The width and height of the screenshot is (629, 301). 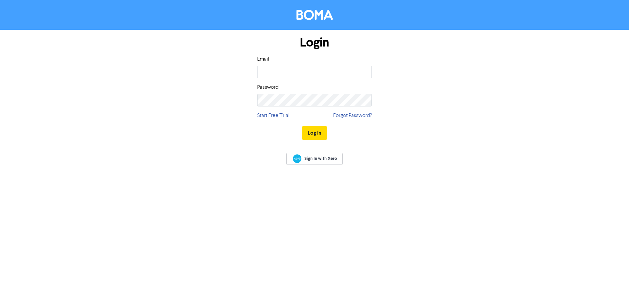 What do you see at coordinates (263, 59) in the screenshot?
I see `label: Email` at bounding box center [263, 59].